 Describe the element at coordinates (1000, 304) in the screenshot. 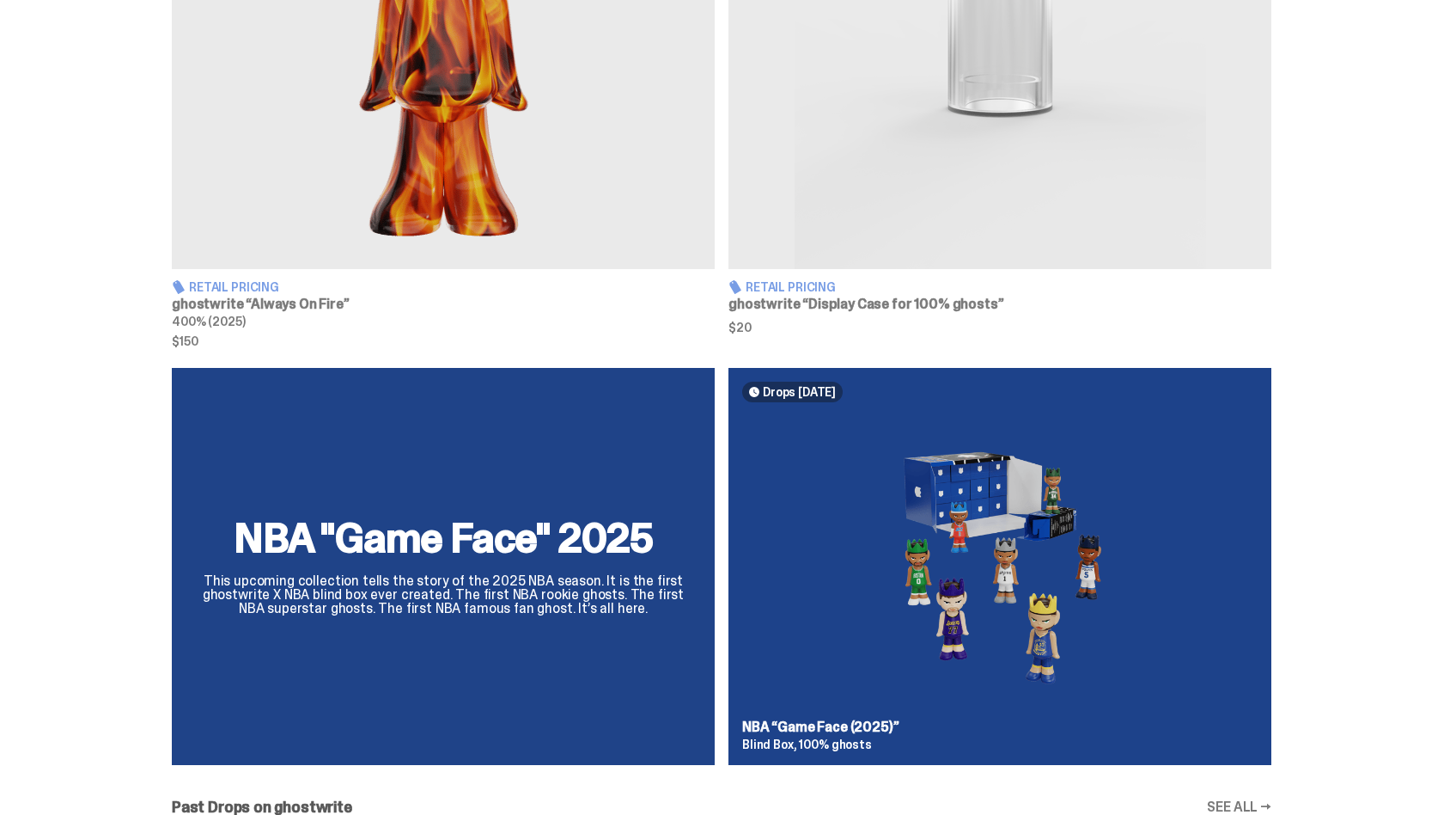

I see `h3: ghostwrite “Display Case for 100% ghosts”` at that location.